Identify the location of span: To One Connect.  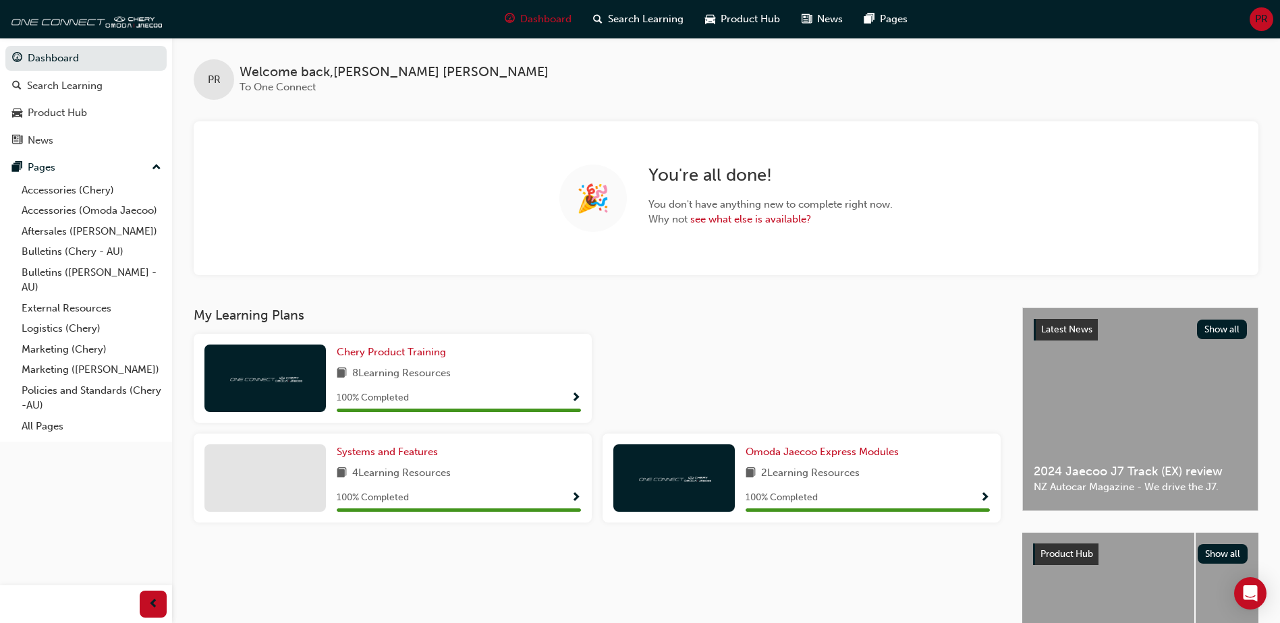
(277, 87).